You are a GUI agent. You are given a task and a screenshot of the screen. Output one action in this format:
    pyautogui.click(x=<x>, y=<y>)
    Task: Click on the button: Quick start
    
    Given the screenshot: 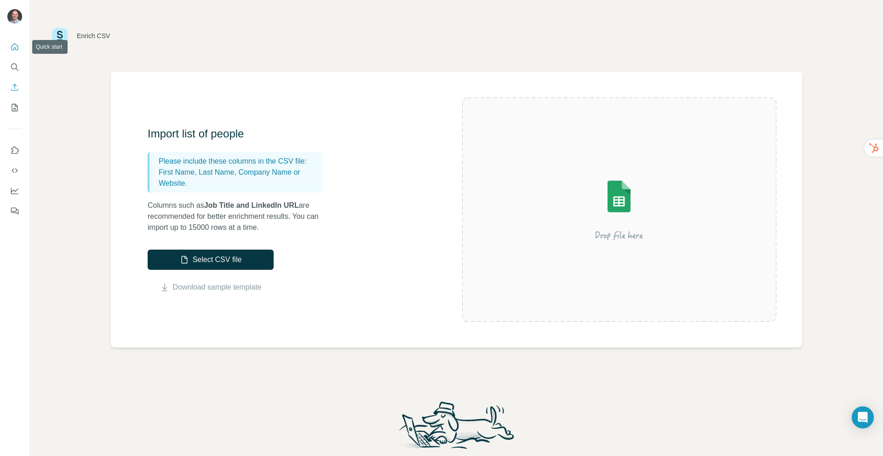 What is the action you would take?
    pyautogui.click(x=15, y=47)
    